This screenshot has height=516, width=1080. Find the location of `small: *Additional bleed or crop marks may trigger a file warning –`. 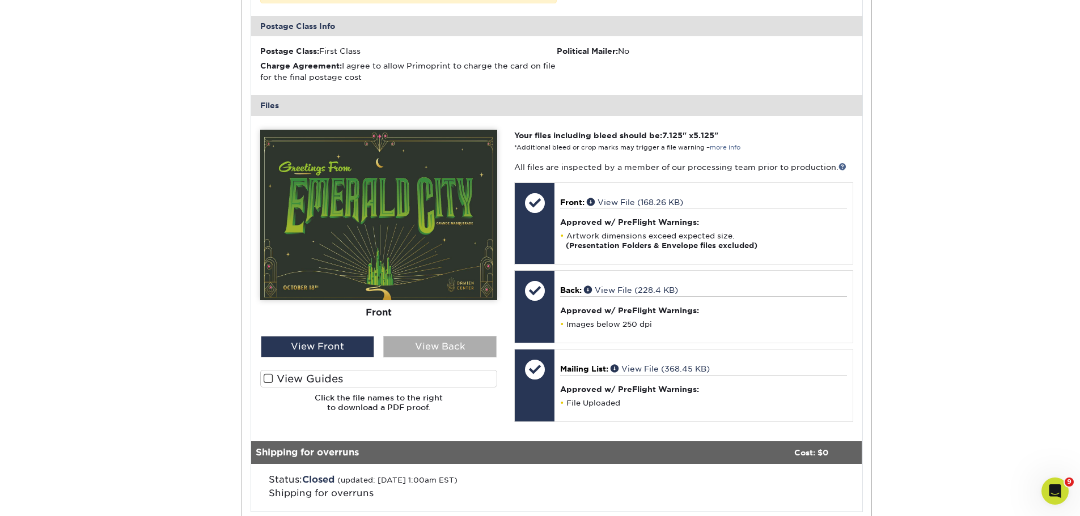

small: *Additional bleed or crop marks may trigger a file warning – is located at coordinates (627, 147).